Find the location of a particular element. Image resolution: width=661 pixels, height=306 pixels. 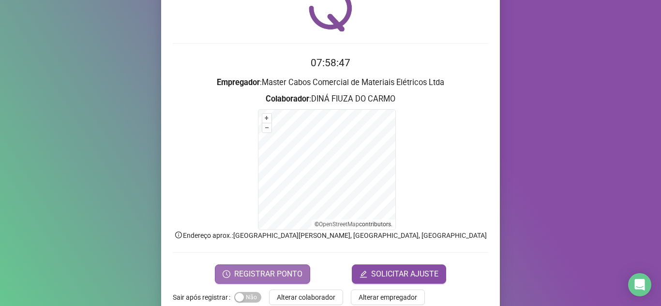

button: Alterar empregador is located at coordinates (387, 298).